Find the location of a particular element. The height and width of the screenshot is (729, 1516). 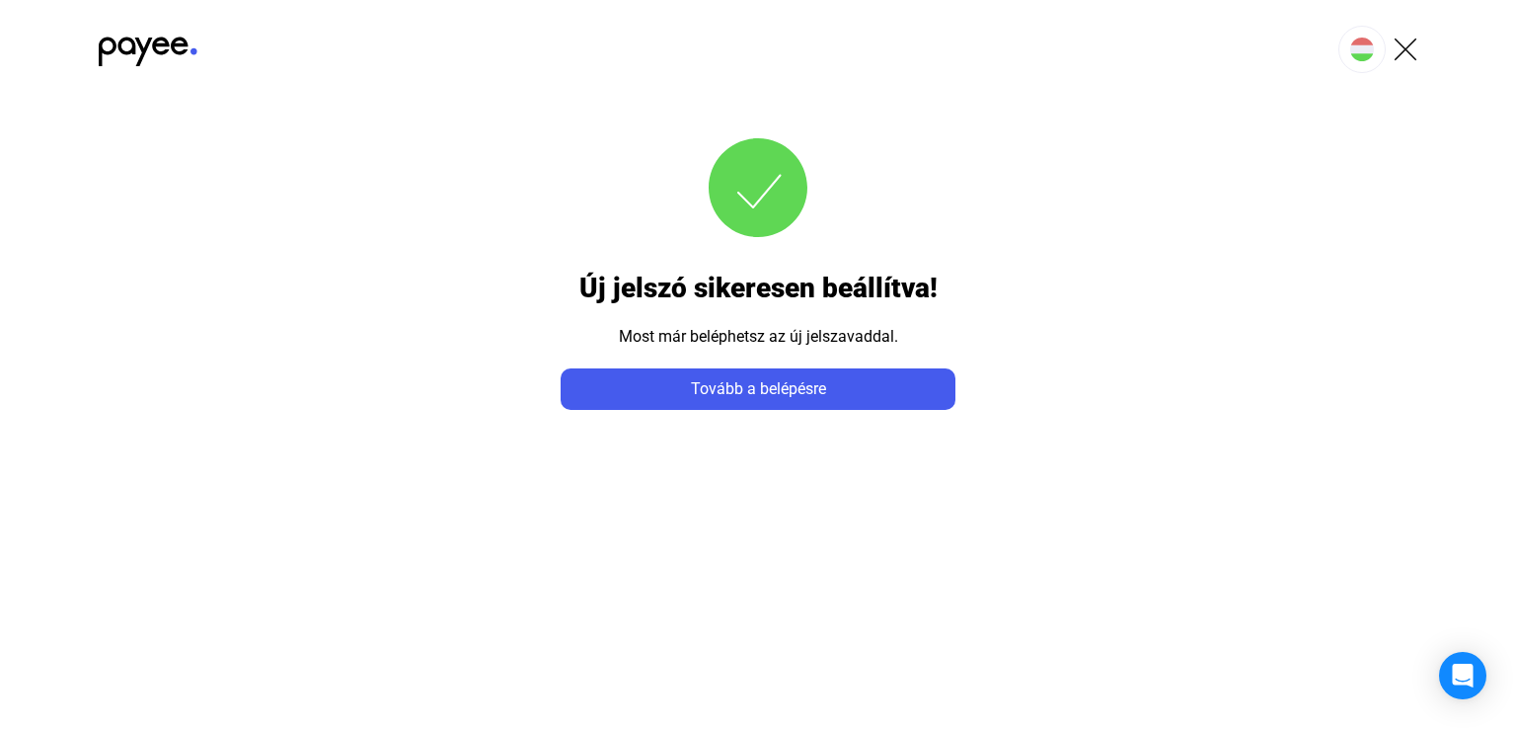

h1: Új jelszó sikeresen beállítva! is located at coordinates (758, 287).